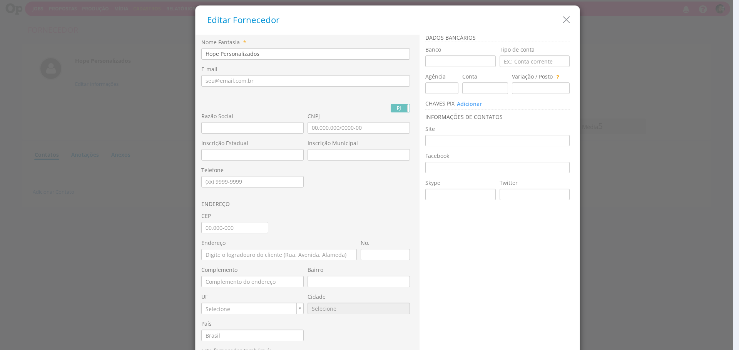  I want to click on label: Twitter, so click(508, 183).